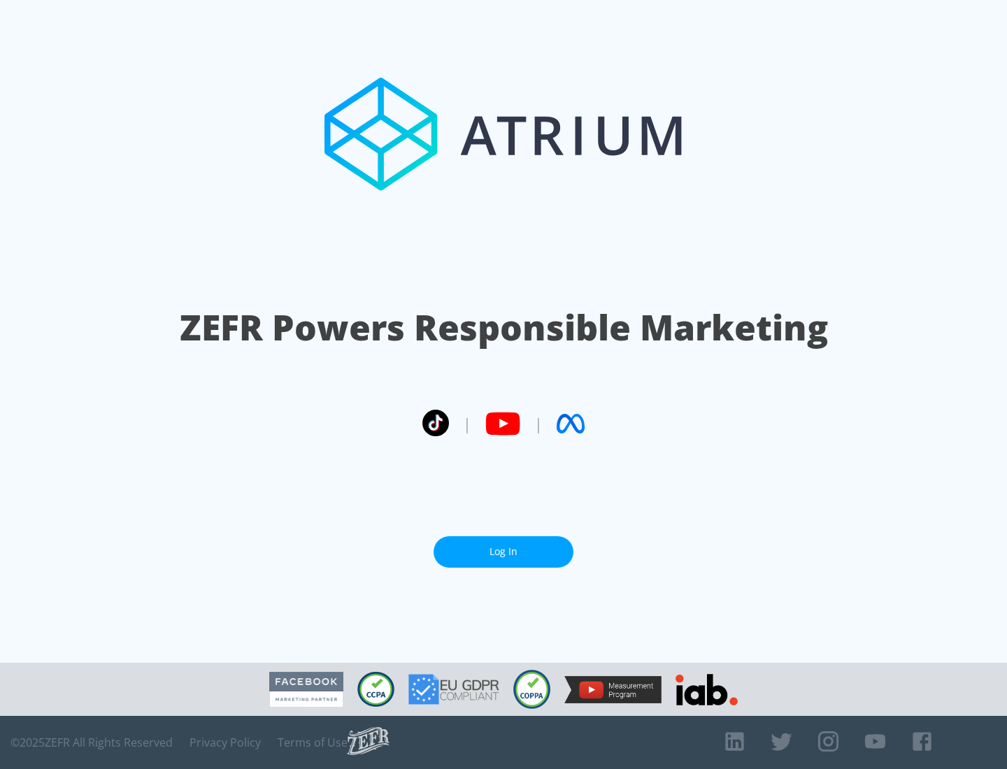 This screenshot has height=769, width=1007. Describe the element at coordinates (454, 689) in the screenshot. I see `img: GDPR Compliant` at that location.